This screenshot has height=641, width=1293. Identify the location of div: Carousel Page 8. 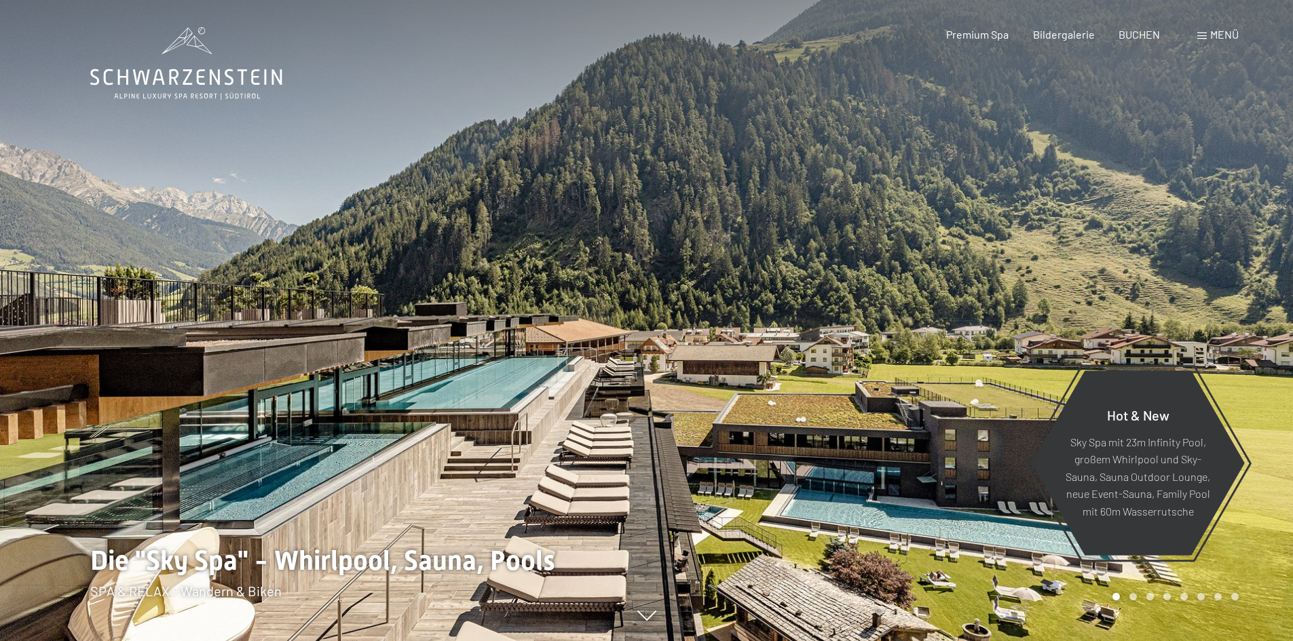
(1234, 596).